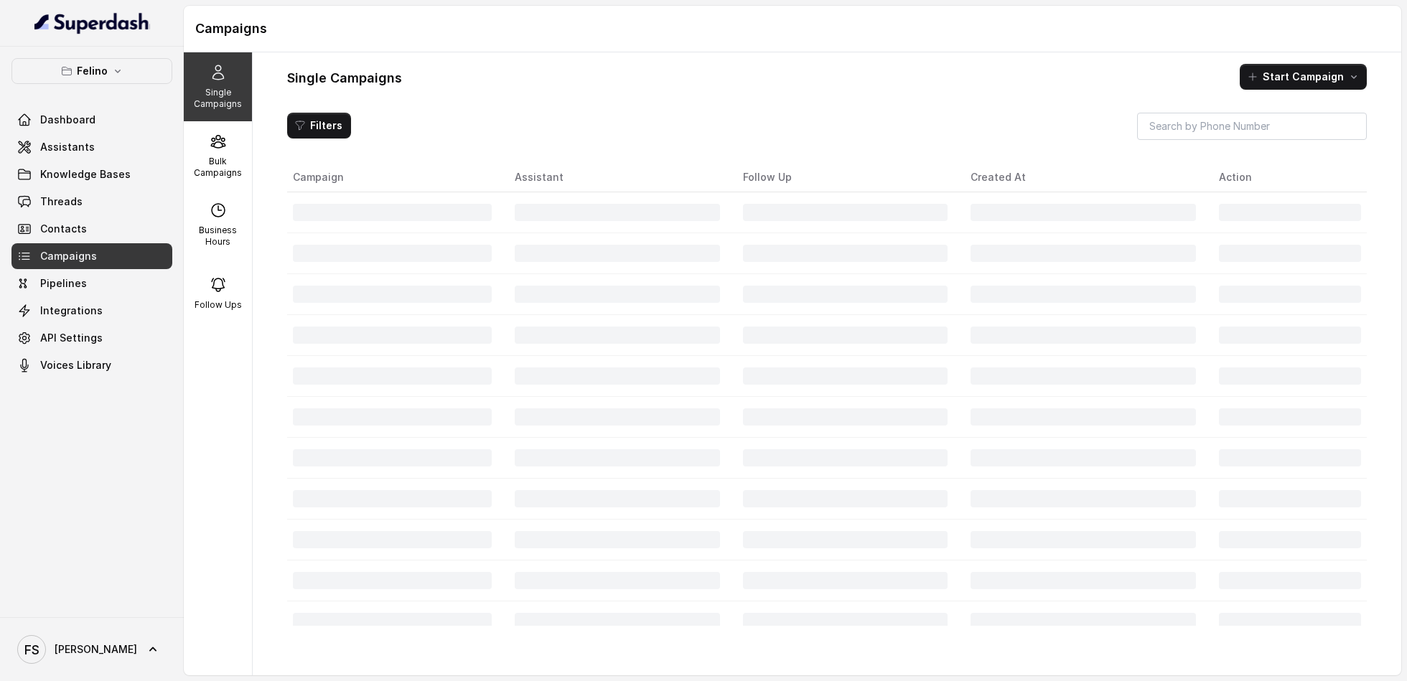  I want to click on h1: Campaigns, so click(792, 29).